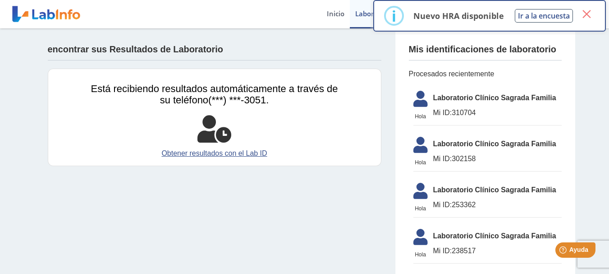 The width and height of the screenshot is (609, 274). What do you see at coordinates (464, 250) in the screenshot?
I see `font: 238517` at bounding box center [464, 250].